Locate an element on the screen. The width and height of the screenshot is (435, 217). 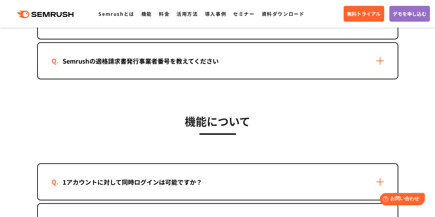
a: 資料ダウンロード is located at coordinates (283, 14).